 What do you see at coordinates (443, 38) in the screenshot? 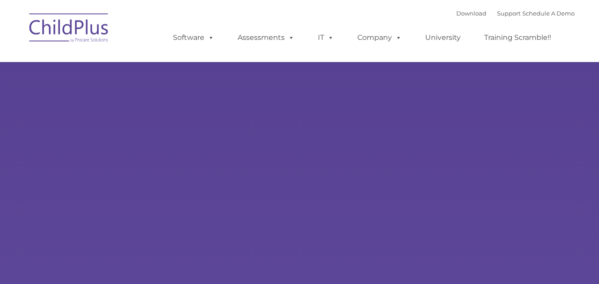
I see `a: University` at bounding box center [443, 38].